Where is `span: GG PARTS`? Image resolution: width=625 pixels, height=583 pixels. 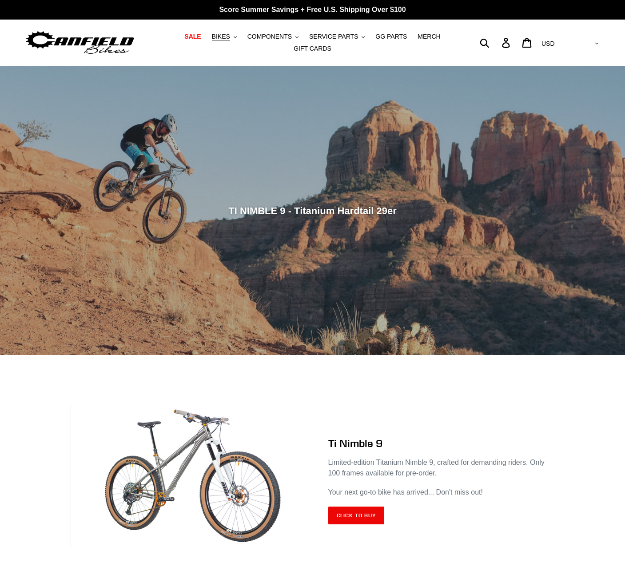
span: GG PARTS is located at coordinates (391, 36).